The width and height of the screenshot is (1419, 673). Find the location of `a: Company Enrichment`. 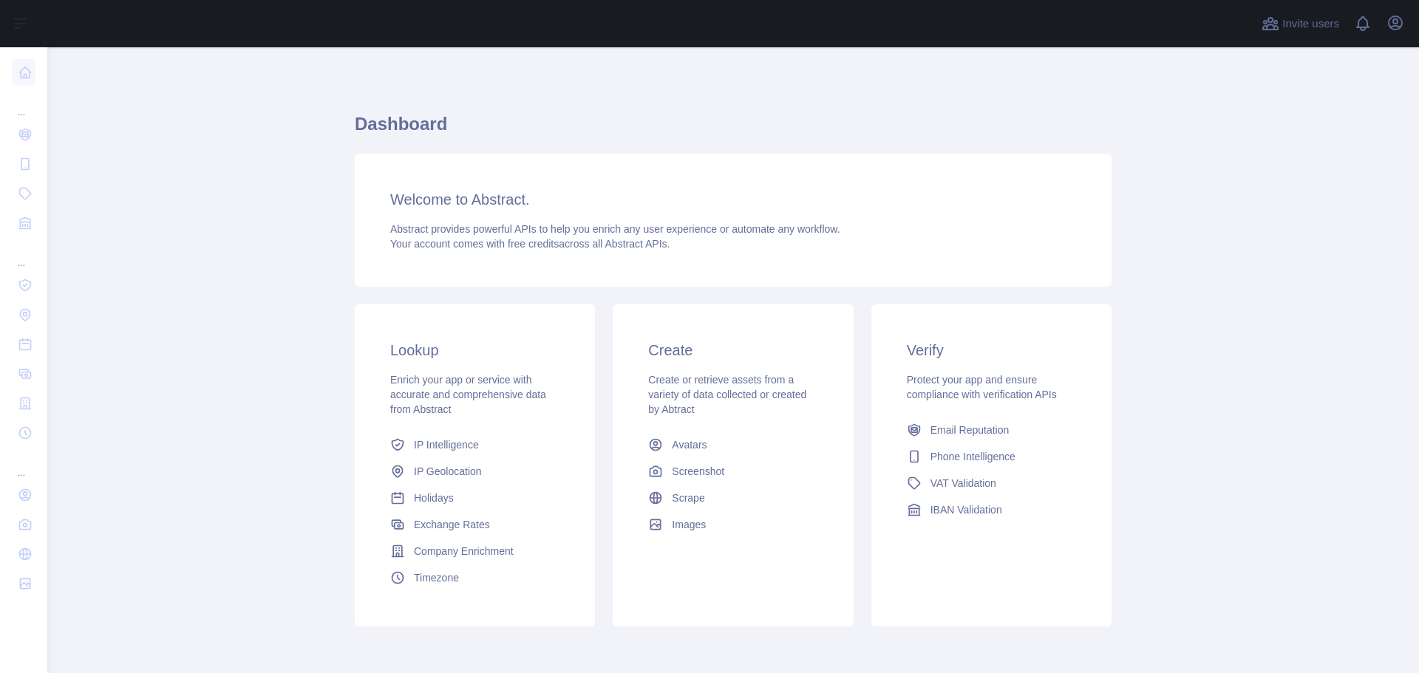

a: Company Enrichment is located at coordinates (474, 551).